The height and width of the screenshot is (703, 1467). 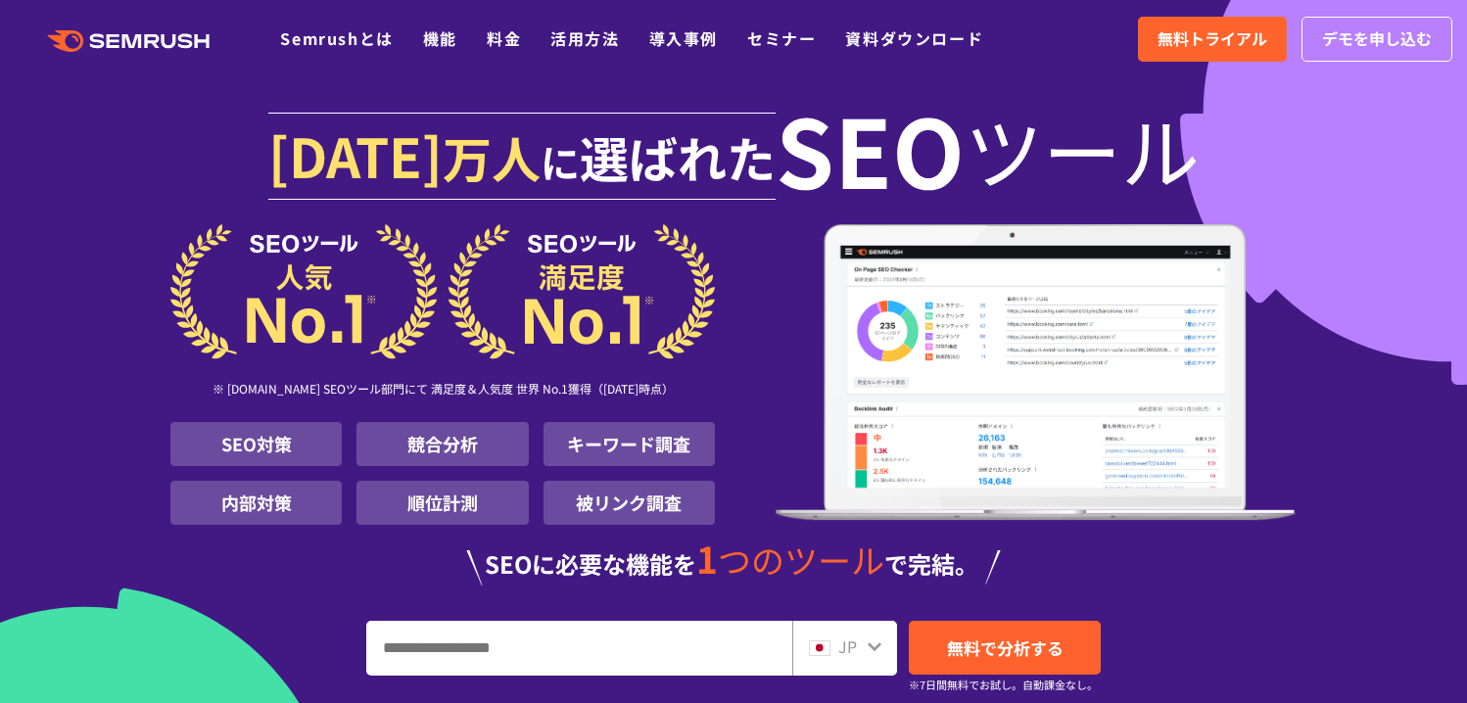 I want to click on input: URL、キーワードを入力してください, so click(x=579, y=648).